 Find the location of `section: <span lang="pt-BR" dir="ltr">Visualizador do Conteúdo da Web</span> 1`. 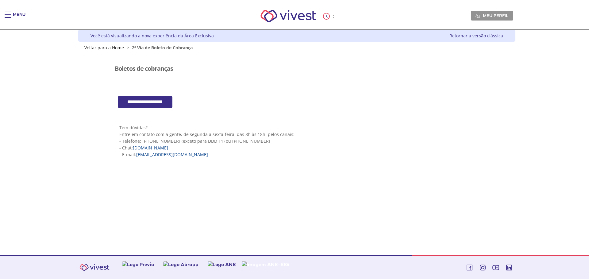

section: <span lang="pt-BR" dir="ltr">Visualizador do Conteúdo da Web</span> 1 is located at coordinates (297, 141).